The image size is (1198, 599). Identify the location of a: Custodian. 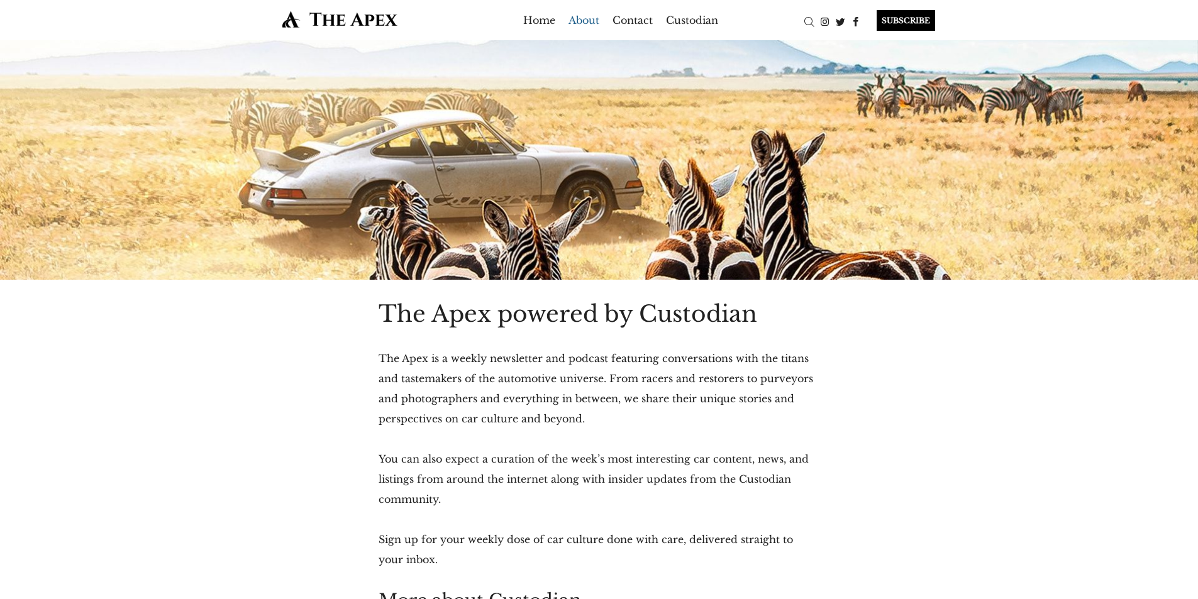
(692, 20).